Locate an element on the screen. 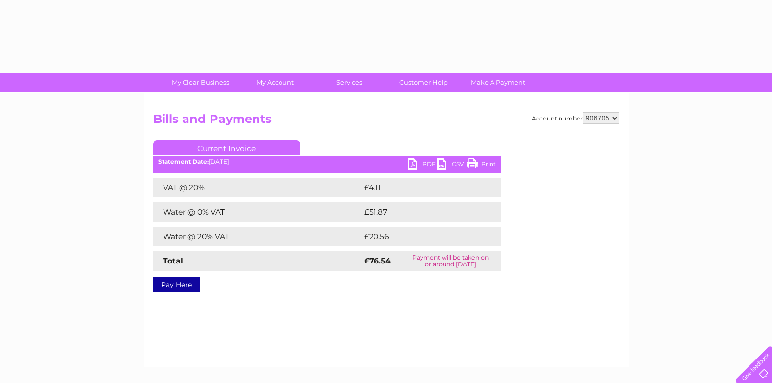  div: Account number is located at coordinates (575, 118).